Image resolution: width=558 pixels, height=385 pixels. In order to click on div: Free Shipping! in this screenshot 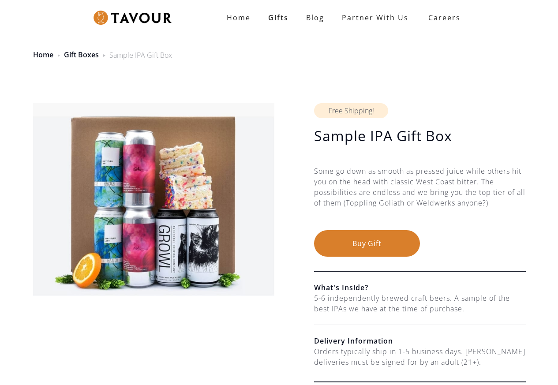, I will do `click(351, 111)`.